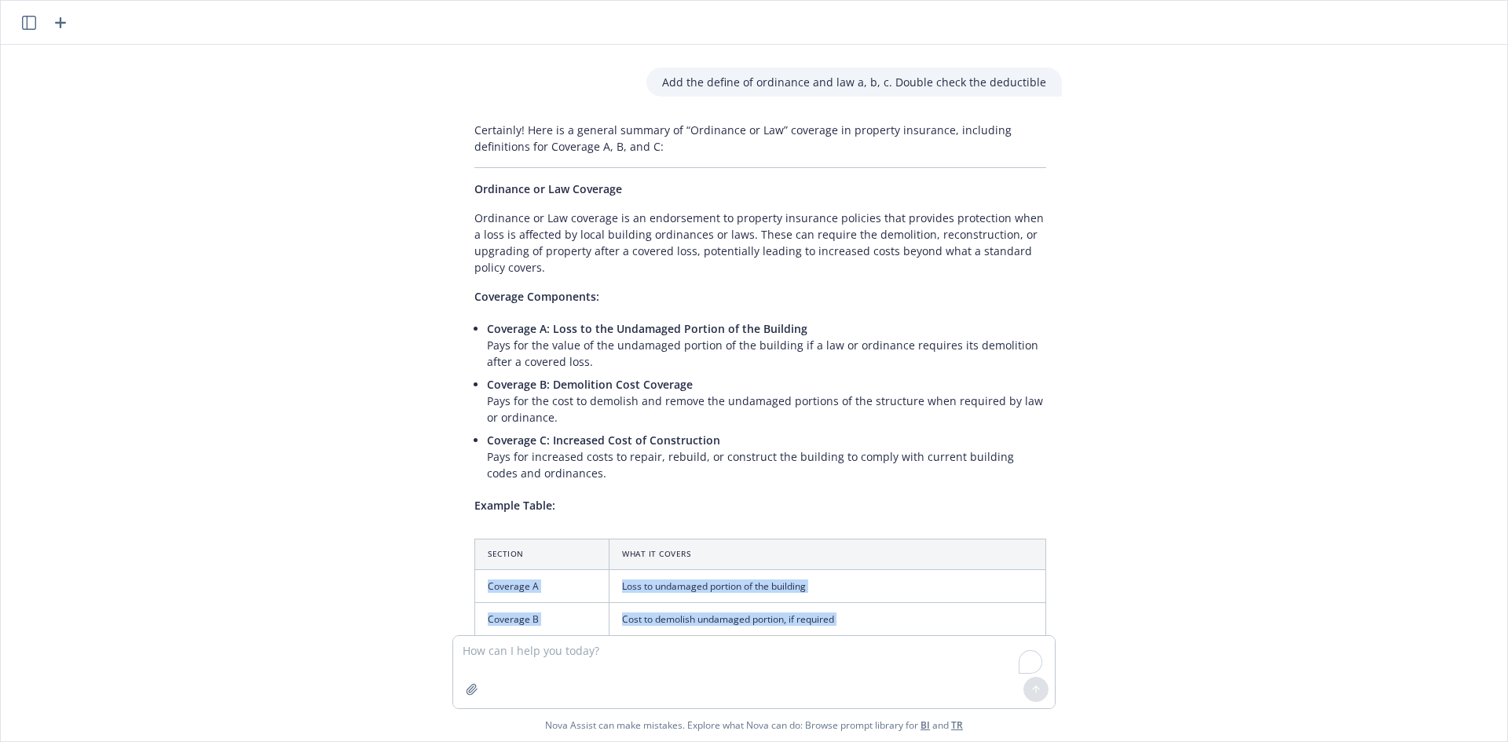 This screenshot has width=1508, height=742. I want to click on td: Loss to undamaged portion of the building, so click(828, 586).